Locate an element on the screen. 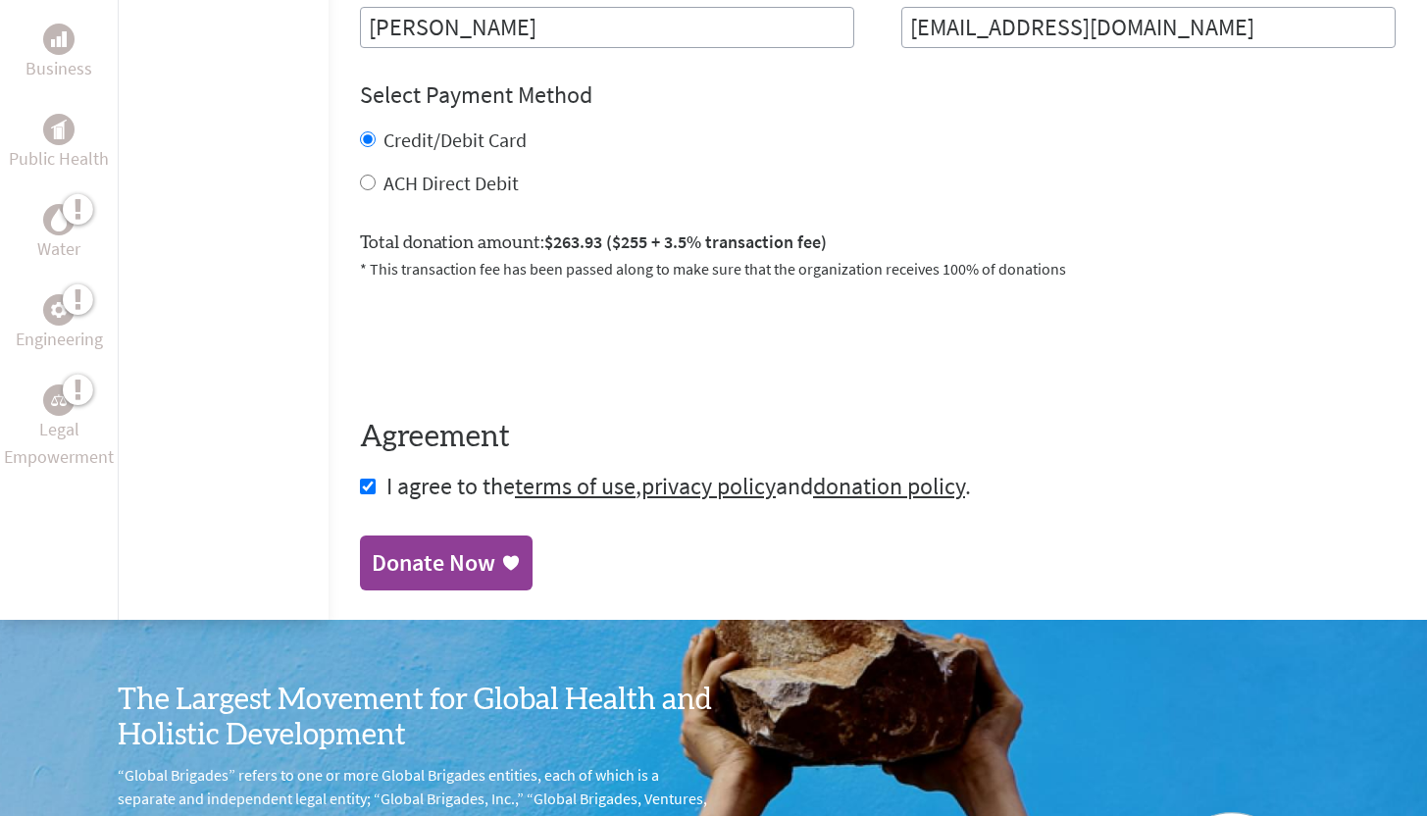 The image size is (1427, 816). label: Total donation amount: is located at coordinates (593, 242).